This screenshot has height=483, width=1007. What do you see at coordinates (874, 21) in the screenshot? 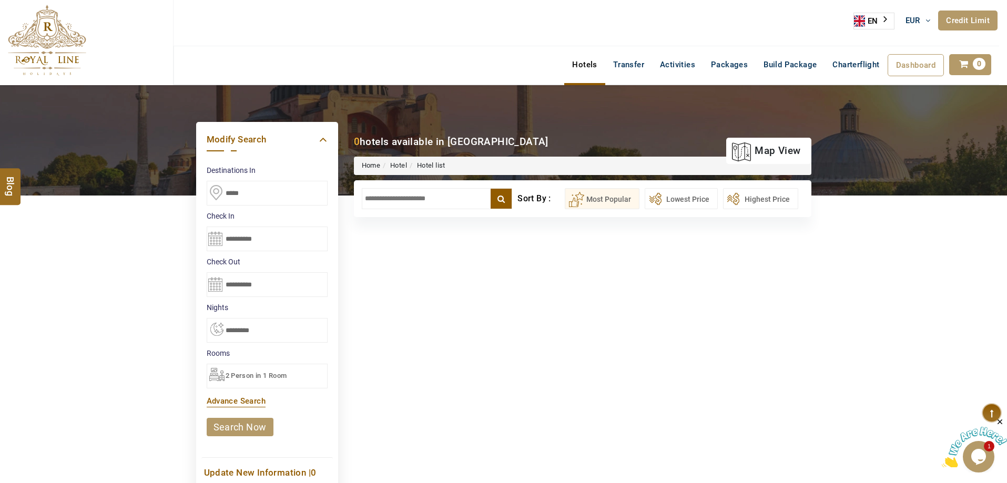
I see `a: EN` at bounding box center [874, 21].